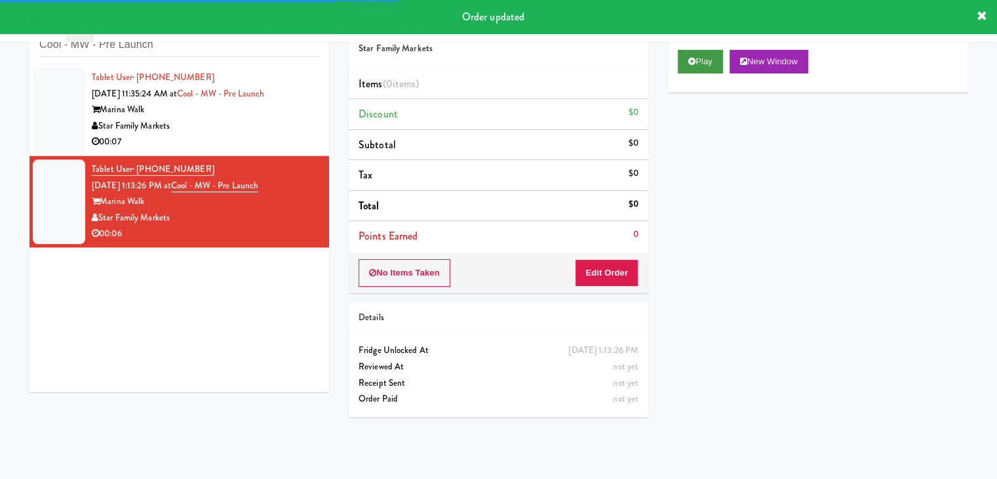  Describe the element at coordinates (498, 317) in the screenshot. I see `div: Details` at that location.